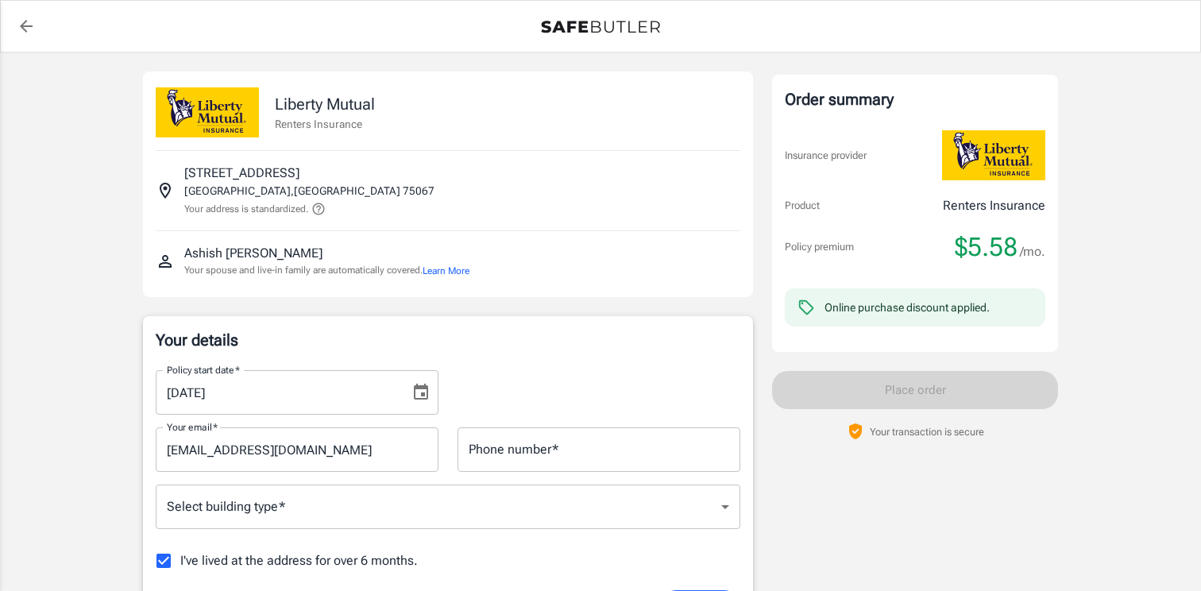 This screenshot has height=591, width=1201. I want to click on p: Liberty Mutual, so click(325, 104).